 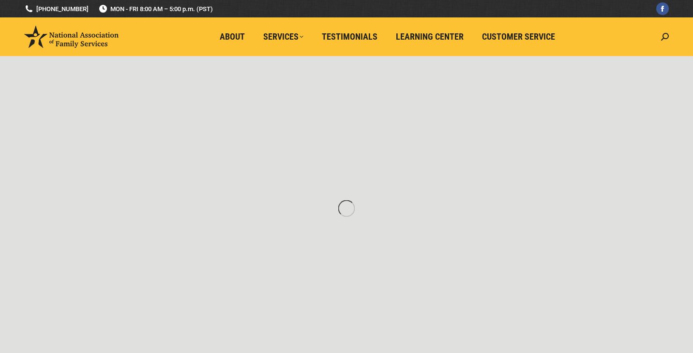 What do you see at coordinates (663, 9) in the screenshot?
I see `a: Facebook page opens in new window` at bounding box center [663, 9].